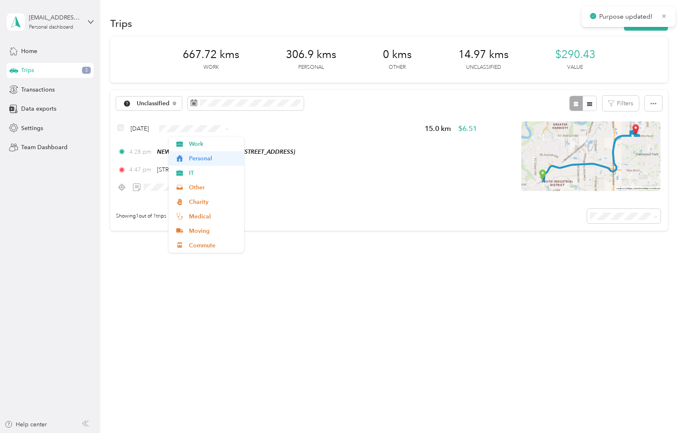 Image resolution: width=682 pixels, height=433 pixels. I want to click on span: Transactions, so click(38, 90).